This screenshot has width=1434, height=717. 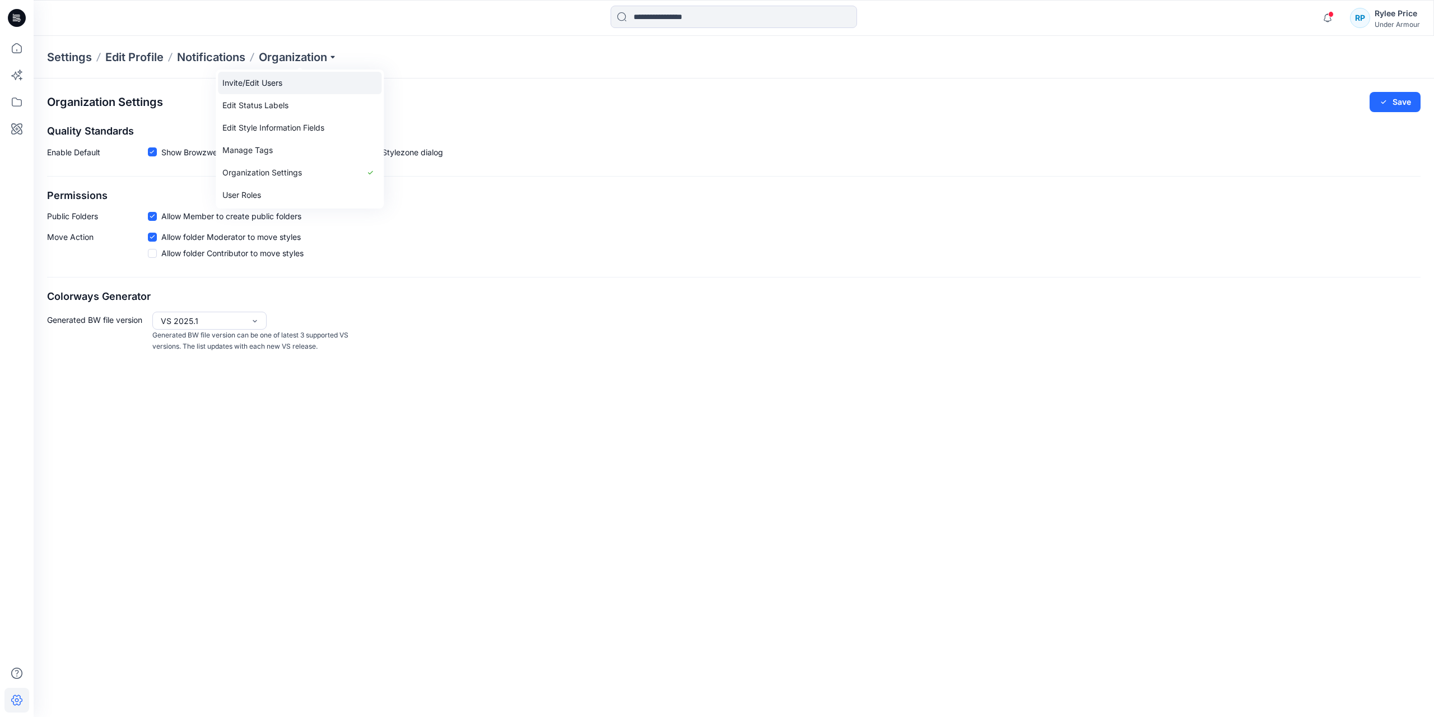 I want to click on div: RP, so click(x=1360, y=18).